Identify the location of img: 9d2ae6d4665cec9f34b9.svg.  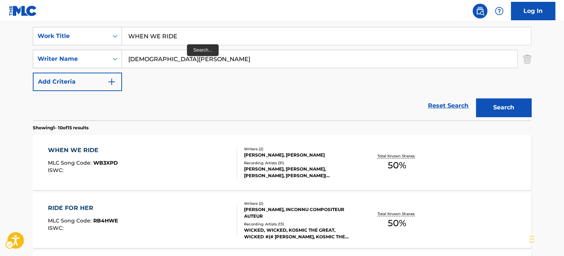
(112, 82).